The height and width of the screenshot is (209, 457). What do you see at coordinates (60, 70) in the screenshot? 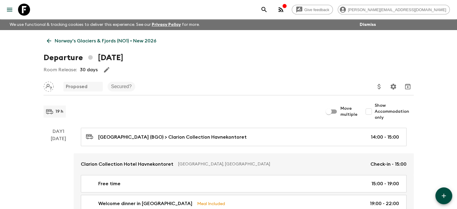
I see `p: Room Release:` at bounding box center [60, 70].